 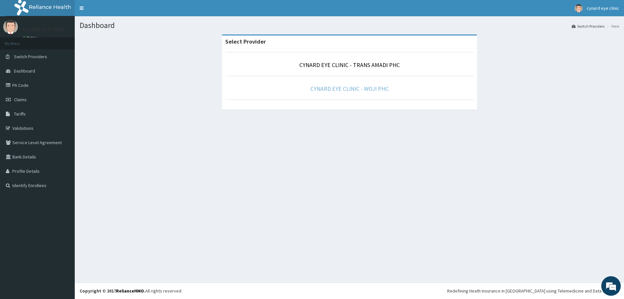 I want to click on footer: All rights reserved., so click(x=349, y=290).